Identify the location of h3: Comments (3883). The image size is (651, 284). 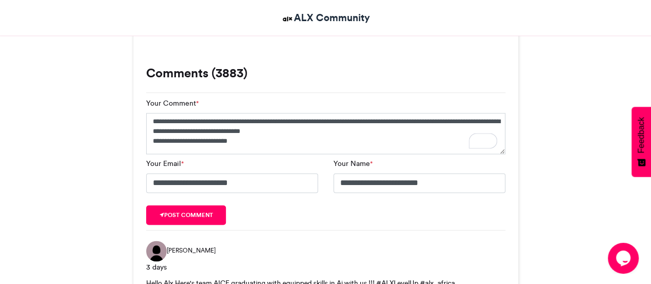
(326, 73).